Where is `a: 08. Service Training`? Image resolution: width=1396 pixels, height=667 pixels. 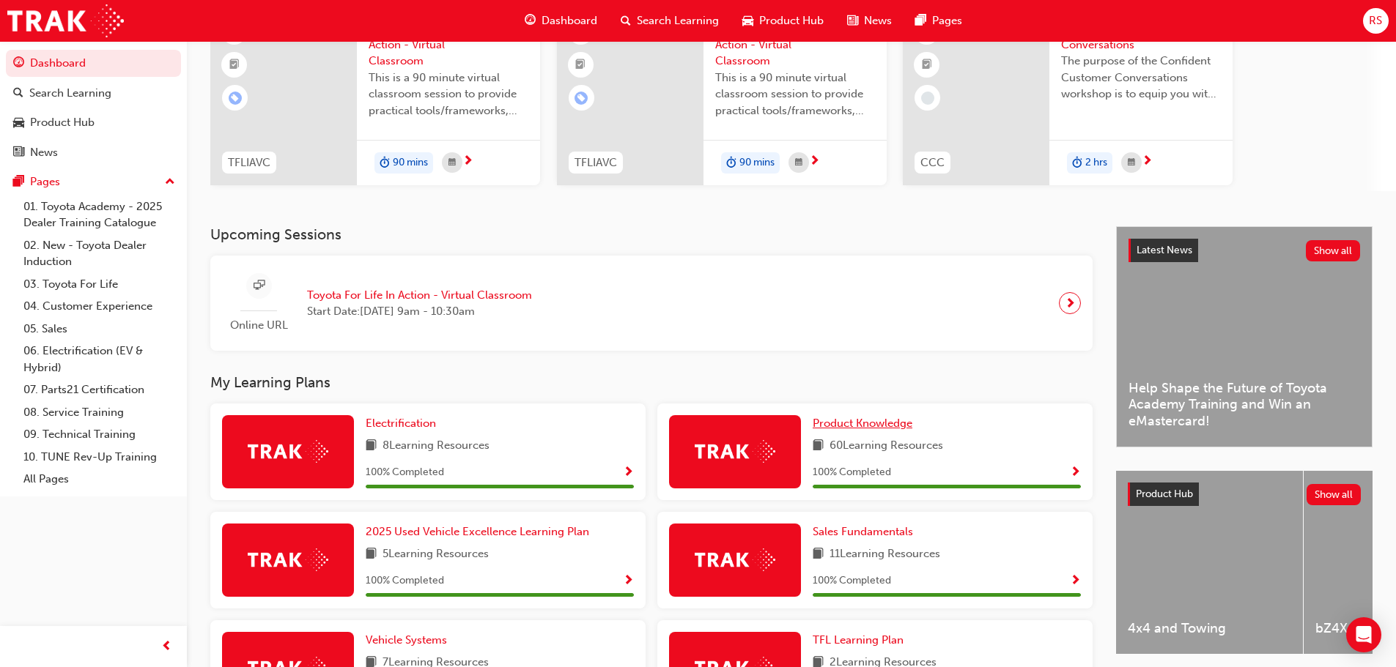
a: 08. Service Training is located at coordinates (99, 412).